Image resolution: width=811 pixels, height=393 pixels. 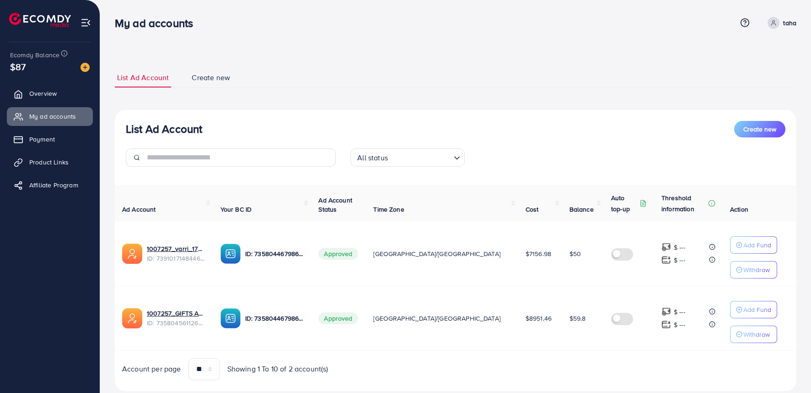 I want to click on a: Payment, so click(x=50, y=139).